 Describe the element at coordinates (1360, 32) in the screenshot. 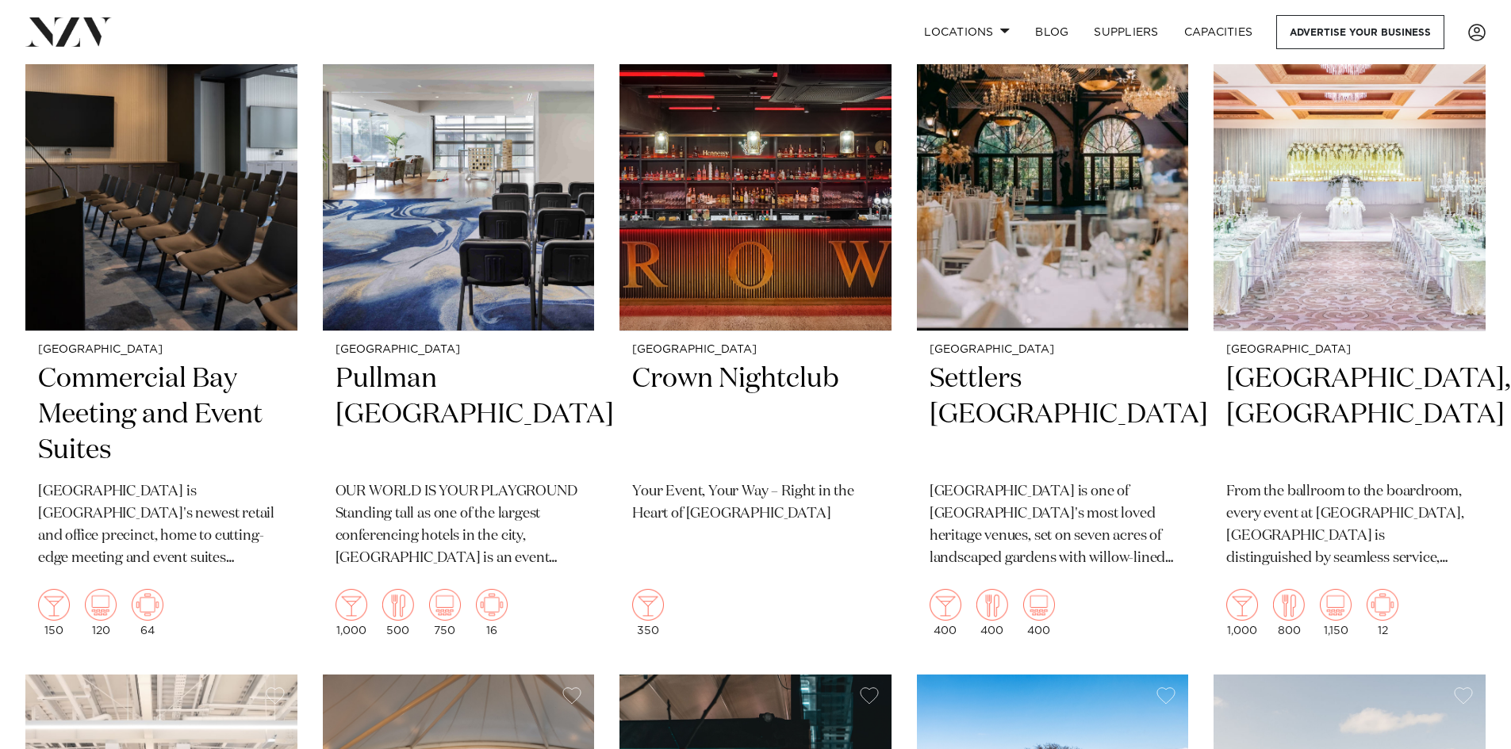

I see `a: Advertise your business` at that location.